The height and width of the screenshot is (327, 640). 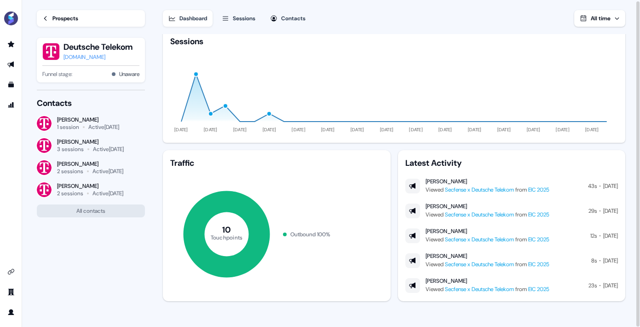 I want to click on button: Unaware, so click(x=129, y=74).